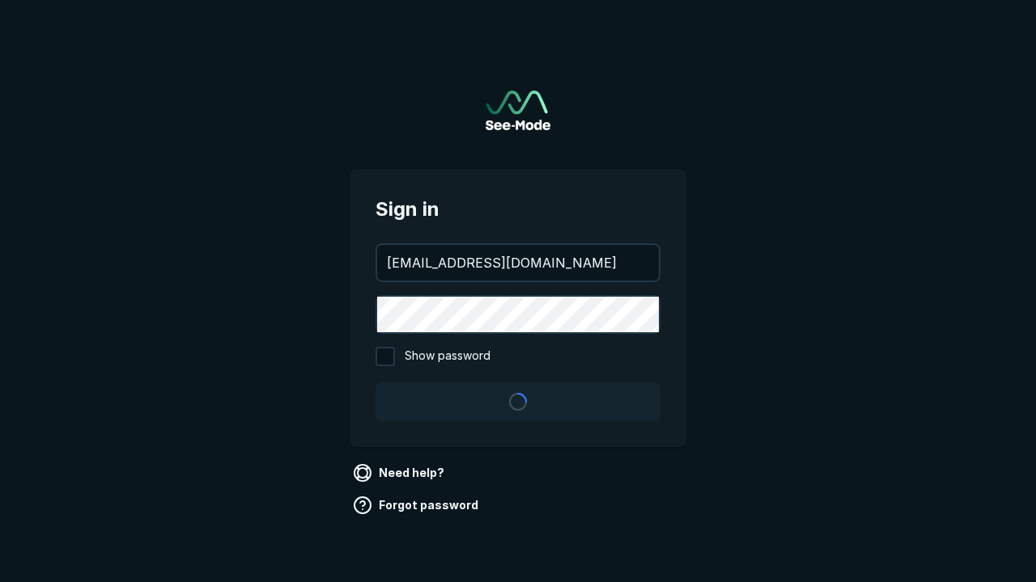 This screenshot has width=1036, height=582. Describe the element at coordinates (518, 210) in the screenshot. I see `span: Sign in` at that location.